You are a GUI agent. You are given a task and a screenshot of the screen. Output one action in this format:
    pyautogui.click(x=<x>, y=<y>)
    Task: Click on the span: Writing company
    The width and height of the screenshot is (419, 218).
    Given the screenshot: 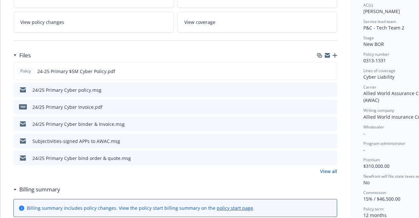 What is the action you would take?
    pyautogui.click(x=379, y=110)
    